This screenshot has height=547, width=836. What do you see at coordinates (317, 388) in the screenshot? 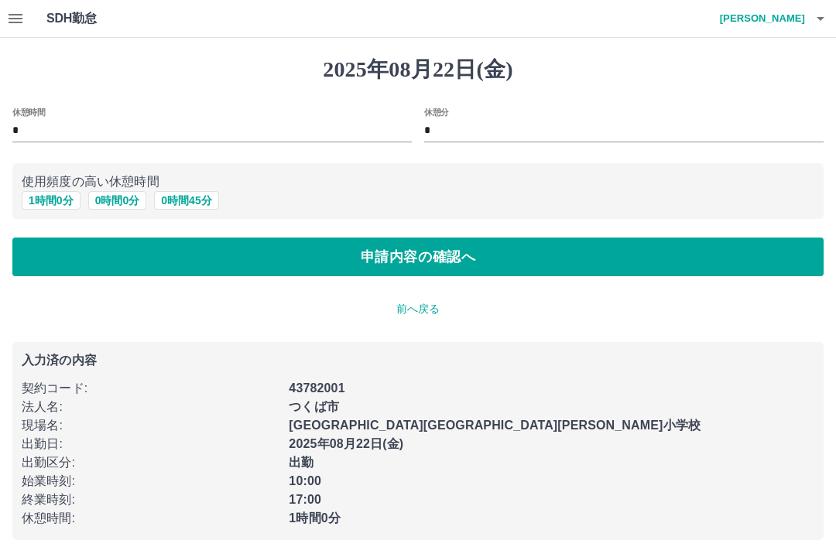
I see `b: 43782001` at bounding box center [317, 388].